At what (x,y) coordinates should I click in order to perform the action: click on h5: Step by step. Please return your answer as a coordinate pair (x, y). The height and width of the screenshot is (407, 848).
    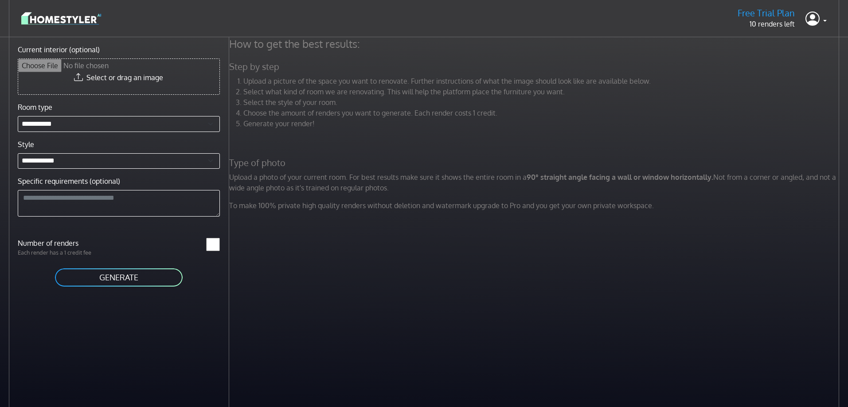
    Looking at the image, I should click on (535, 66).